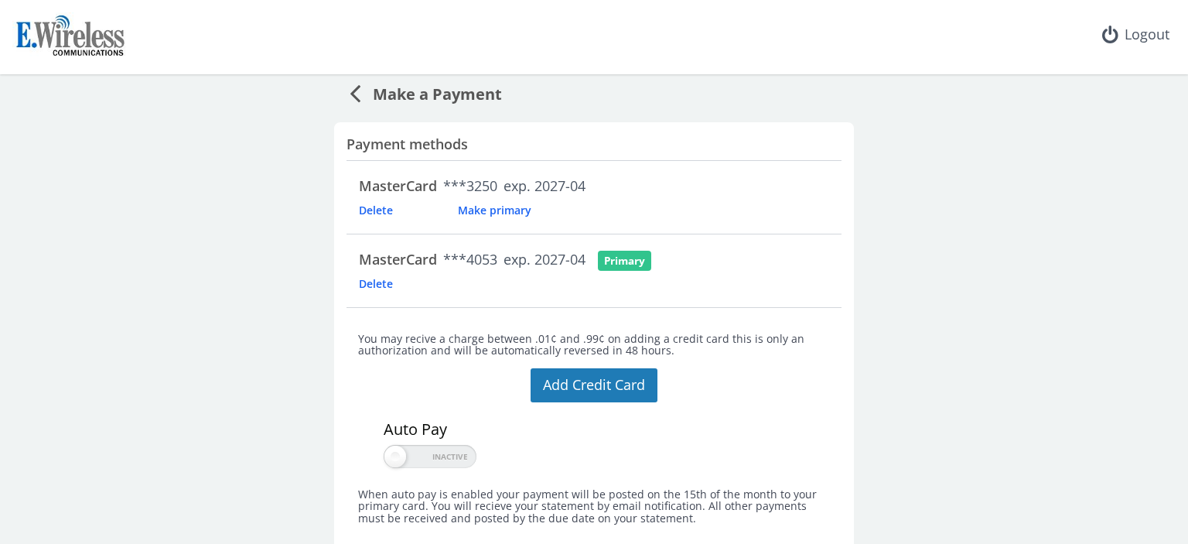 This screenshot has height=544, width=1188. I want to click on span: Make primary, so click(494, 210).